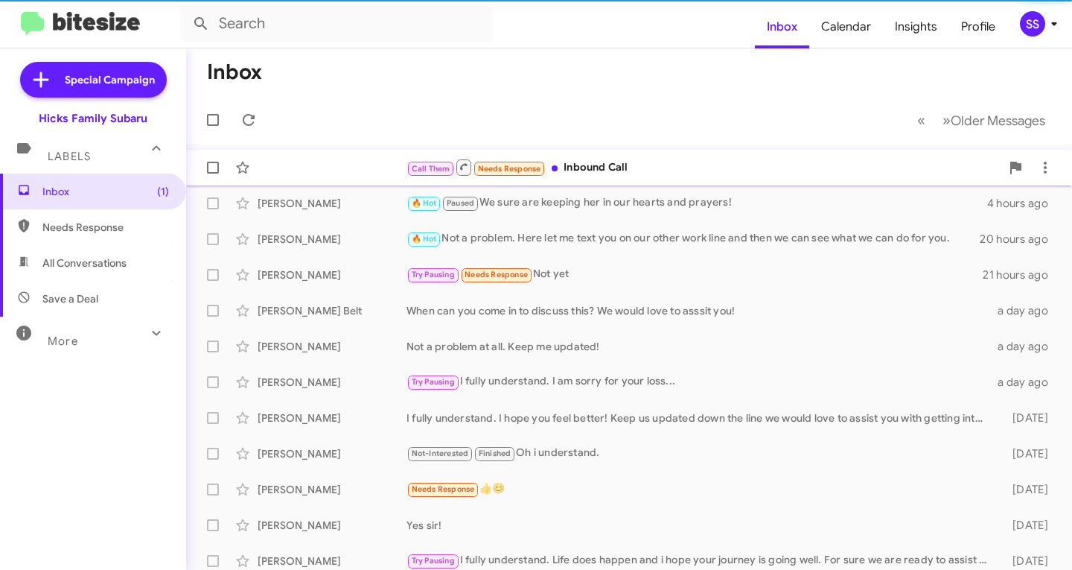  I want to click on div: When can you come in to discuss this? We would love to asssit you!, so click(701, 310).